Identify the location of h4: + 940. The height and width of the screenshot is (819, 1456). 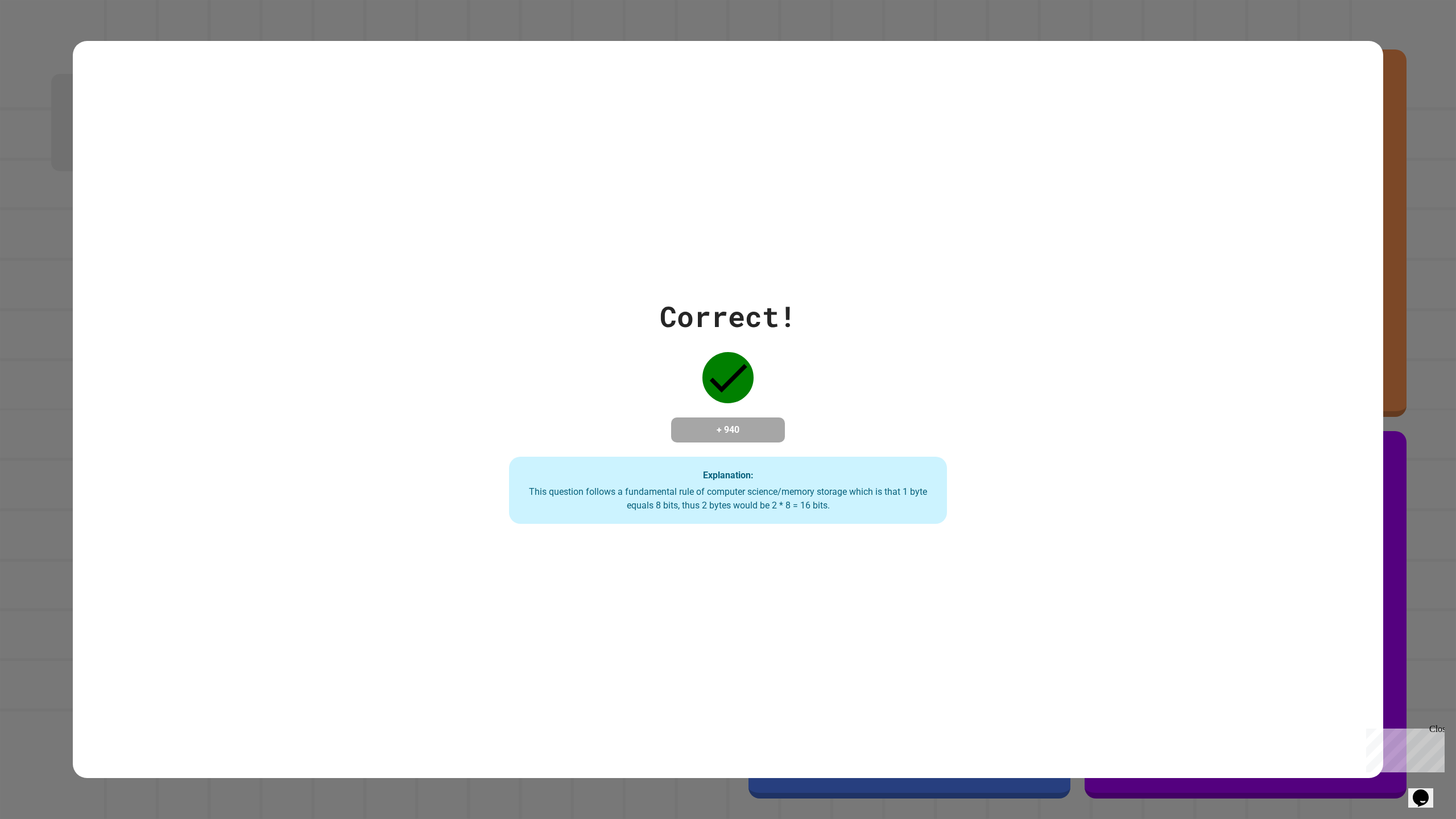
(728, 430).